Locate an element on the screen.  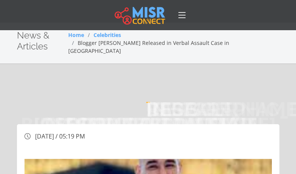
span: Celebrities is located at coordinates (107, 35).